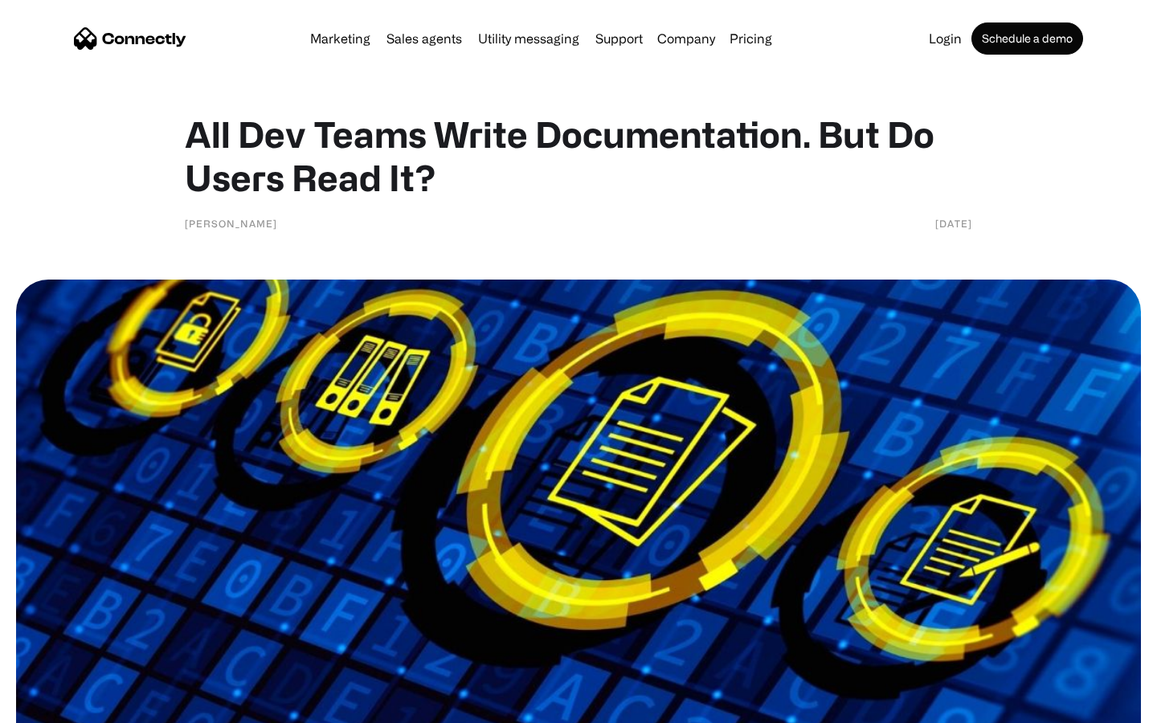 The height and width of the screenshot is (723, 1157). I want to click on a: Pricing, so click(750, 39).